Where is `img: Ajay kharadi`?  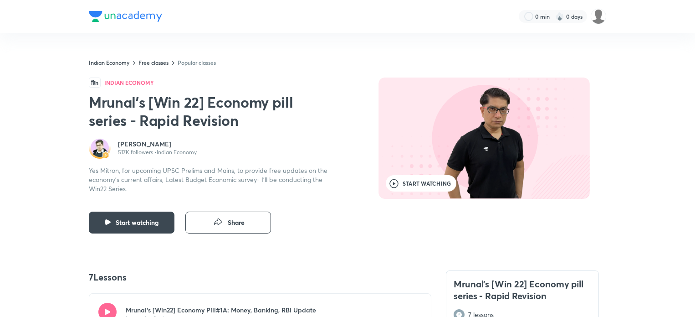 img: Ajay kharadi is located at coordinates (599, 16).